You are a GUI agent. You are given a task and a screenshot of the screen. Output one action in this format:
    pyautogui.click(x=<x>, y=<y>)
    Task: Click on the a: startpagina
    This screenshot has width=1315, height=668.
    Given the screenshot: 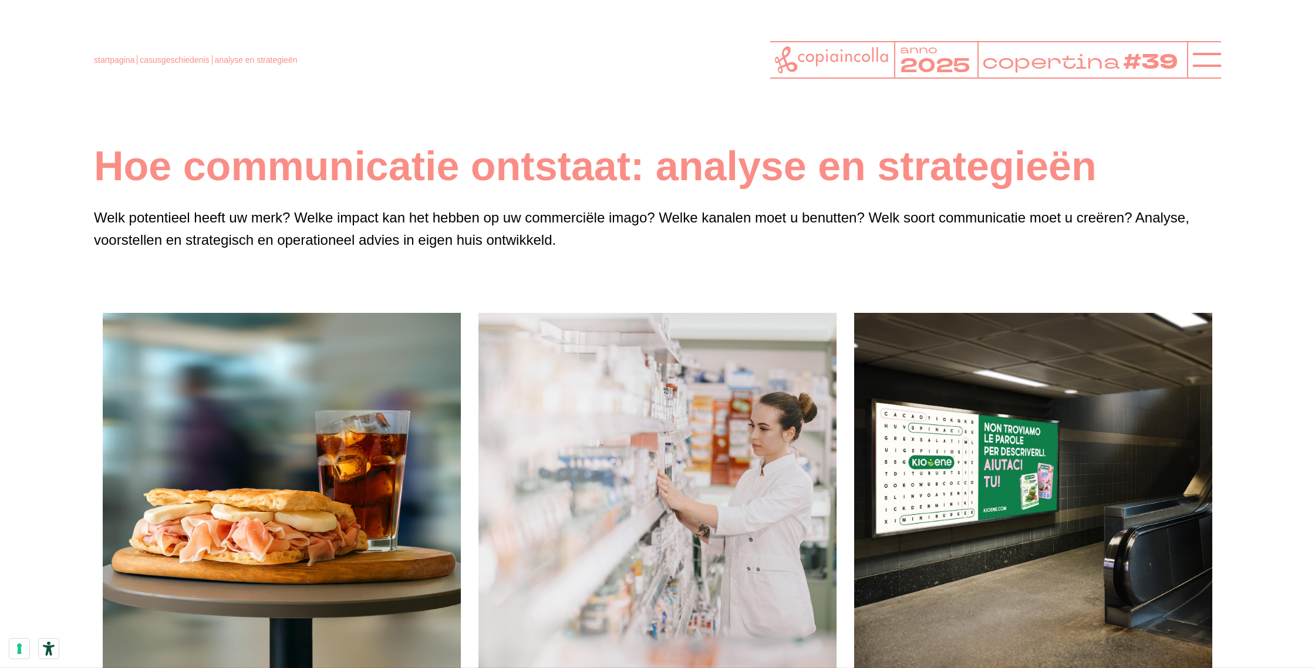 What is the action you would take?
    pyautogui.click(x=114, y=60)
    